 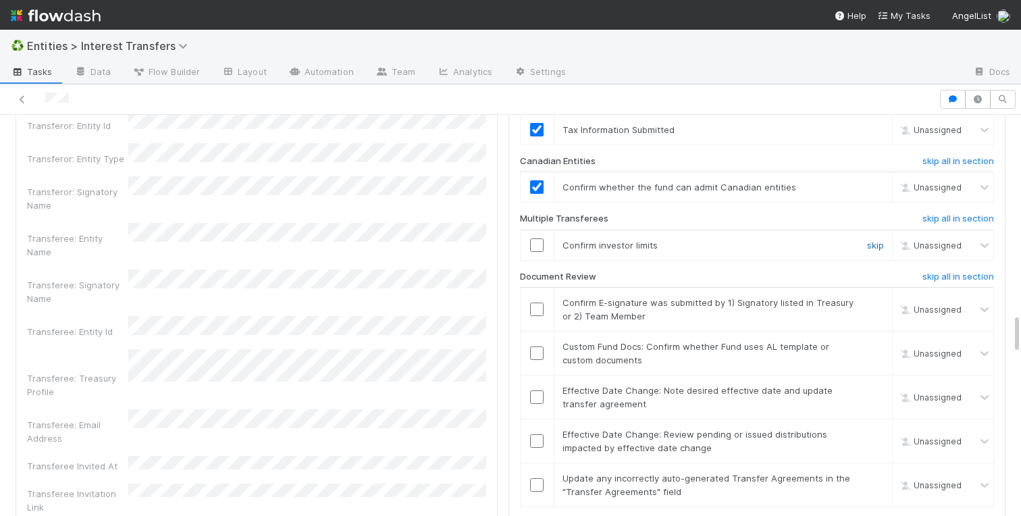 What do you see at coordinates (166, 73) in the screenshot?
I see `a: Flow Builder` at bounding box center [166, 73].